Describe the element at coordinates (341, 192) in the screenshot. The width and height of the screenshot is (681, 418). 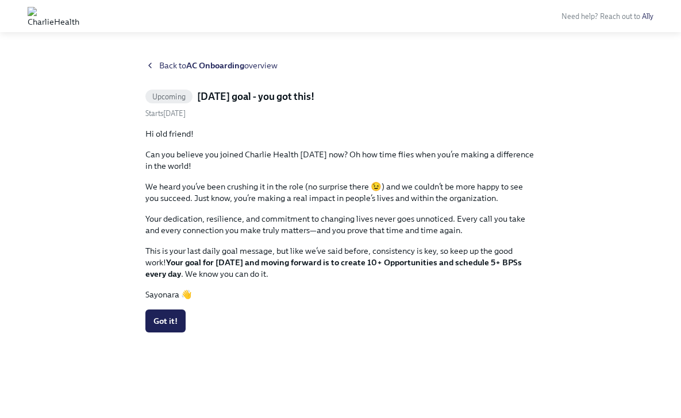
I see `p: We heard you’ve been crushing it in the role (no surprise there 😉) and we couldn’t be more happy ...` at that location.